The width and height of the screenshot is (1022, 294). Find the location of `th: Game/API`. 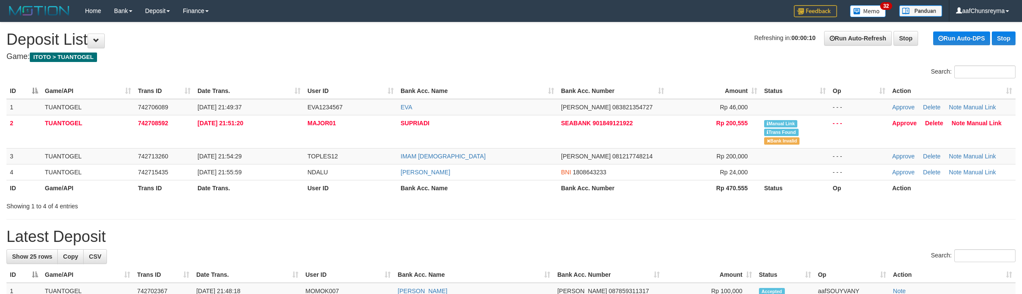

th: Game/API is located at coordinates (88, 188).